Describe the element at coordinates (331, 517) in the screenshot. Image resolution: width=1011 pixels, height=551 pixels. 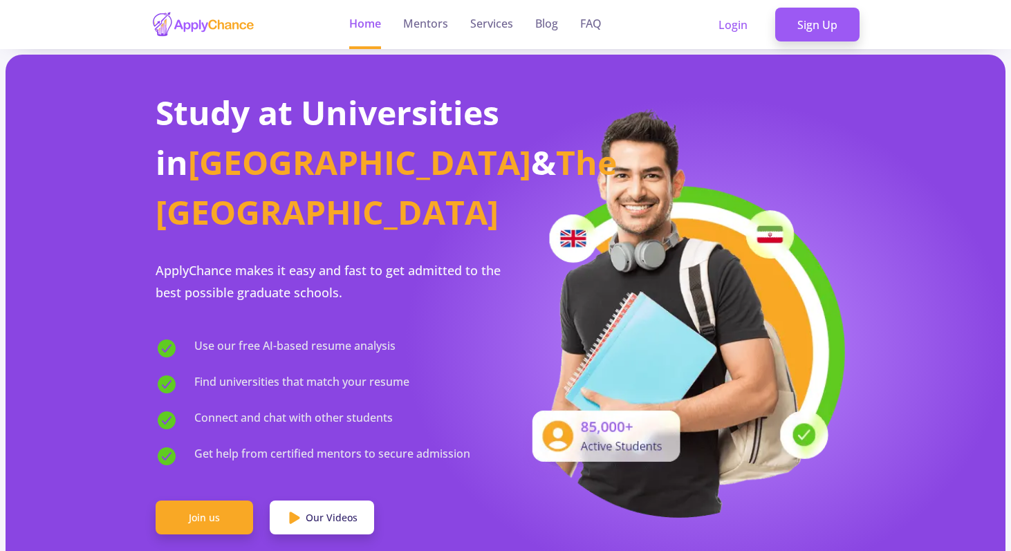
I see `span: Our Videos` at that location.